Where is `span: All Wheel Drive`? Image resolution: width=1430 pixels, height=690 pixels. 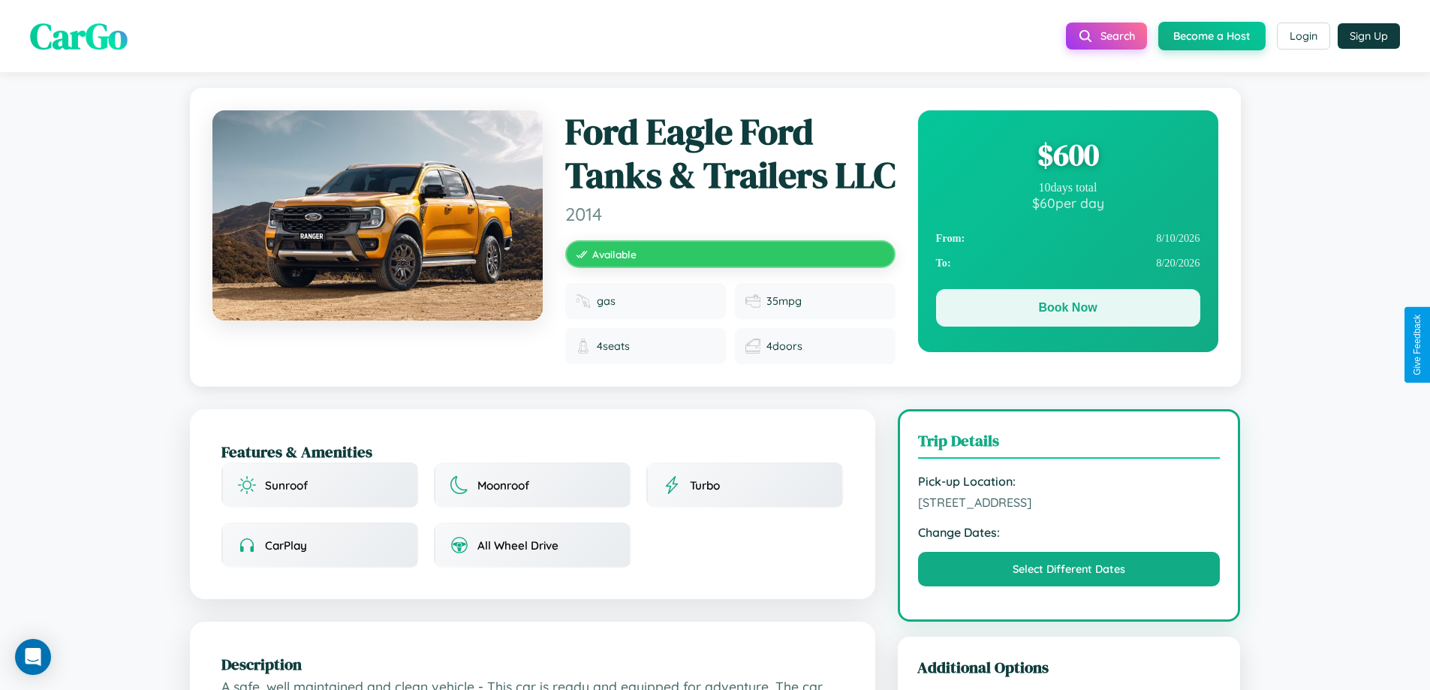
span: All Wheel Drive is located at coordinates (518, 545).